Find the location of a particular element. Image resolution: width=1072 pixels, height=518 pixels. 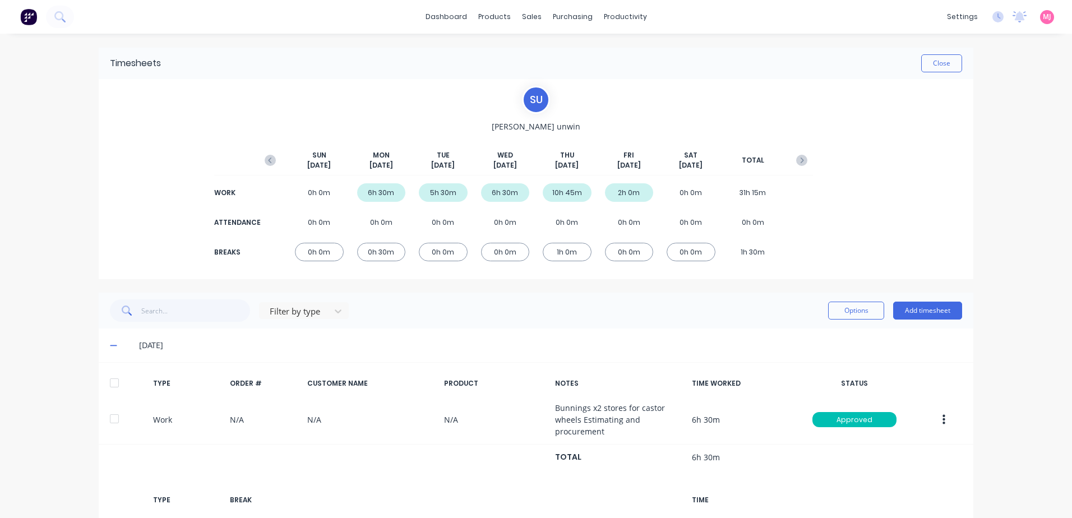

span: MON is located at coordinates (381, 155).